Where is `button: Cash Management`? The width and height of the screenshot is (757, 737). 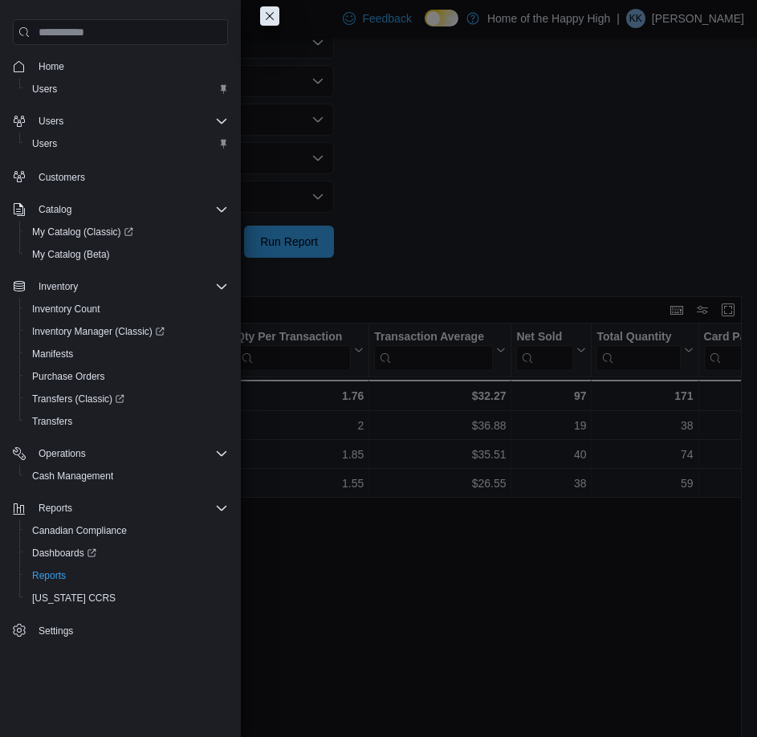 button: Cash Management is located at coordinates (127, 476).